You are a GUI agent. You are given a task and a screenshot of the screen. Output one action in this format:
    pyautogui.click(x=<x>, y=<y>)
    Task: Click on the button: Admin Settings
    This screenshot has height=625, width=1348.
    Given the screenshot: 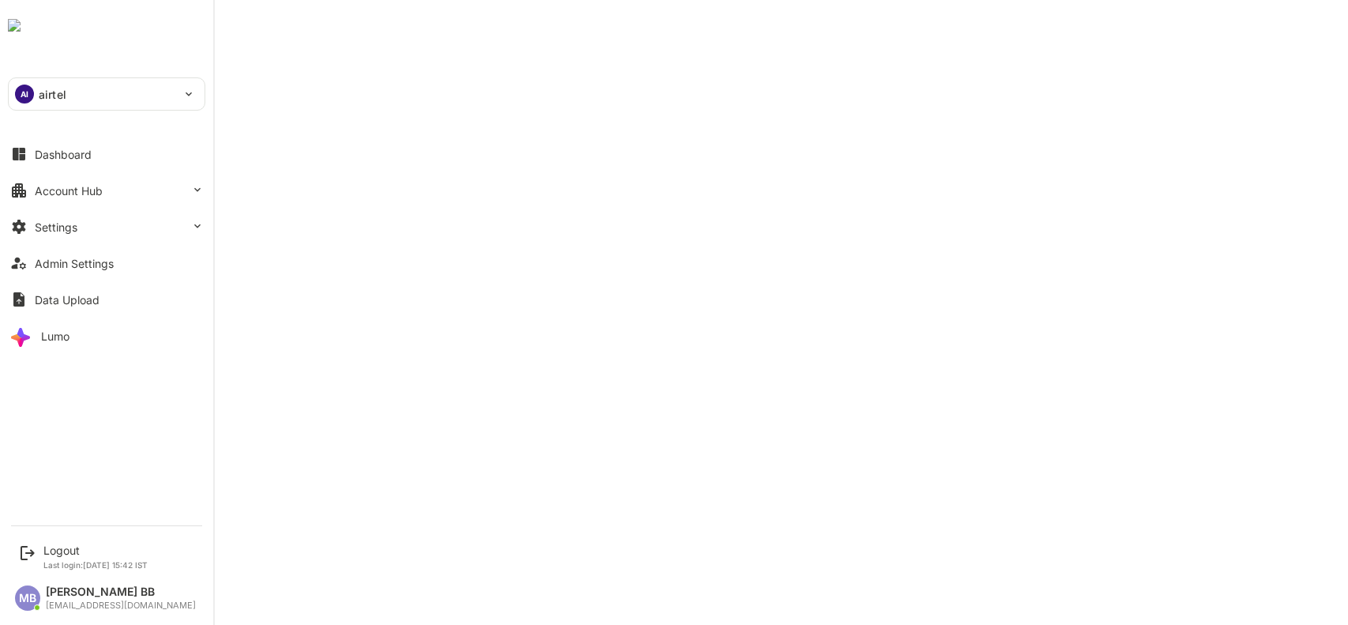 What is the action you would take?
    pyautogui.click(x=107, y=263)
    